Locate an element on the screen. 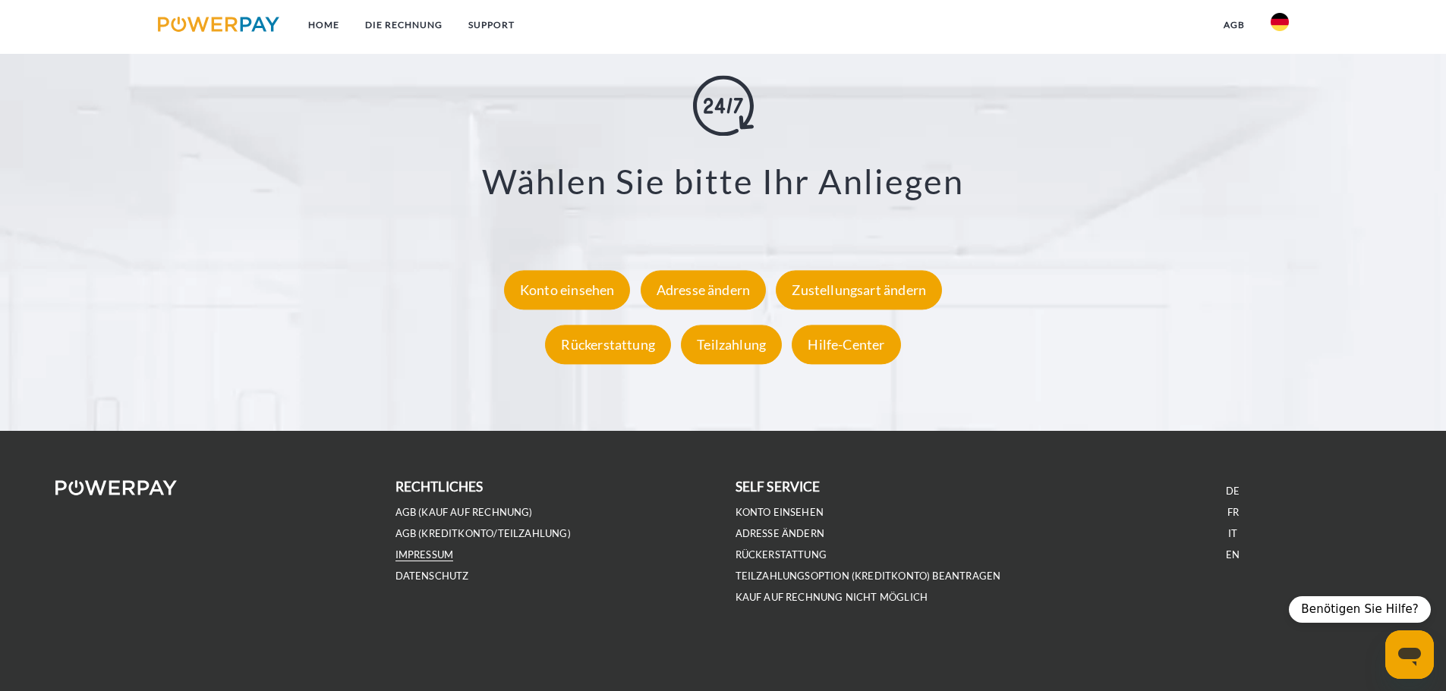 Image resolution: width=1446 pixels, height=691 pixels. img: online-shopping.svg is located at coordinates (723, 105).